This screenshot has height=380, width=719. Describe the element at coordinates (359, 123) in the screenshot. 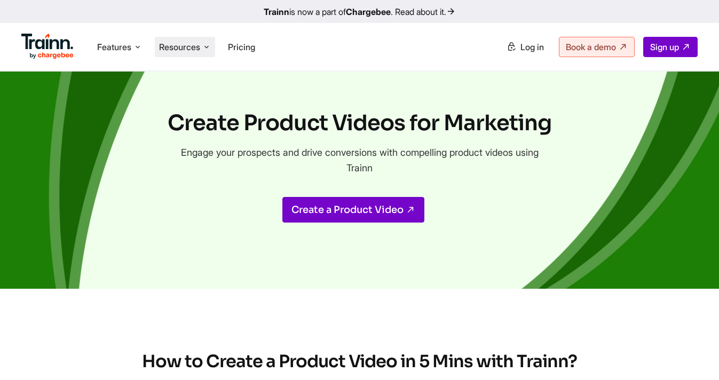

I see `h1: Create Product Videos for Marketing` at that location.